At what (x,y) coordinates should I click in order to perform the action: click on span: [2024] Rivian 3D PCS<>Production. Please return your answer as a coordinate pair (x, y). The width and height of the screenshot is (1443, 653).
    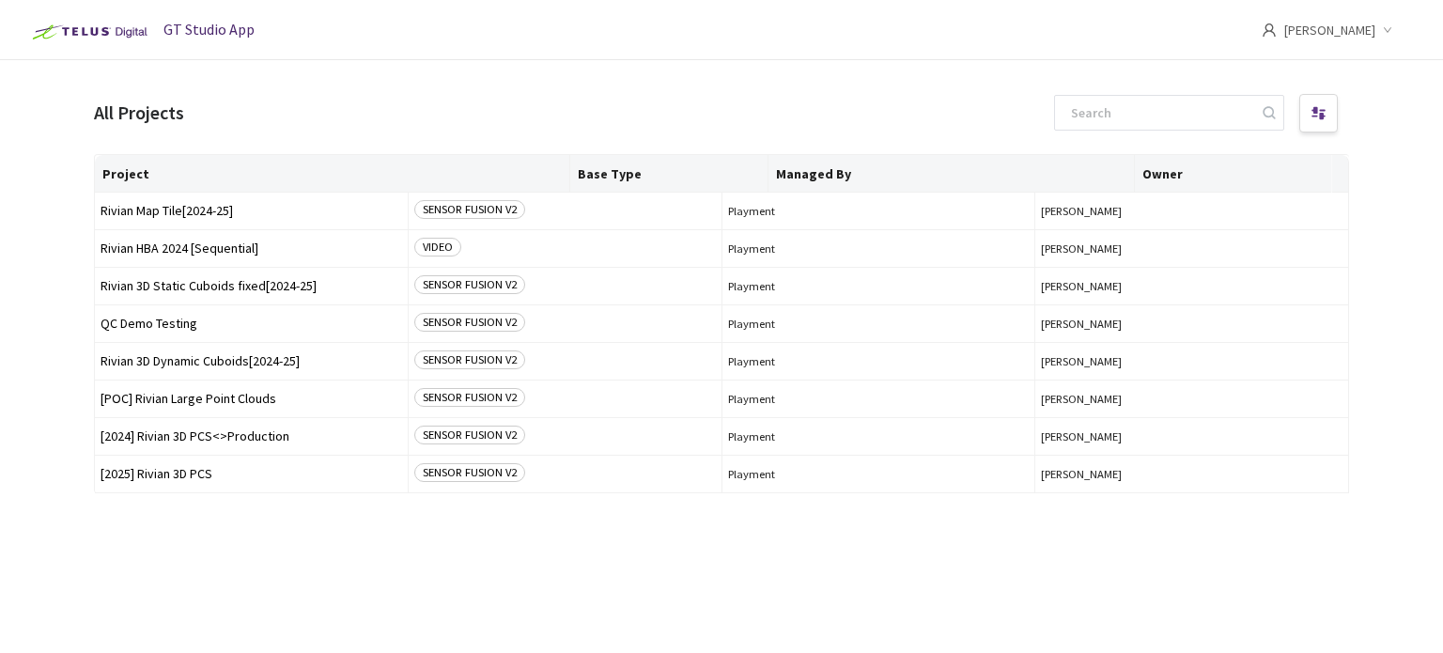
    Looking at the image, I should click on (251, 436).